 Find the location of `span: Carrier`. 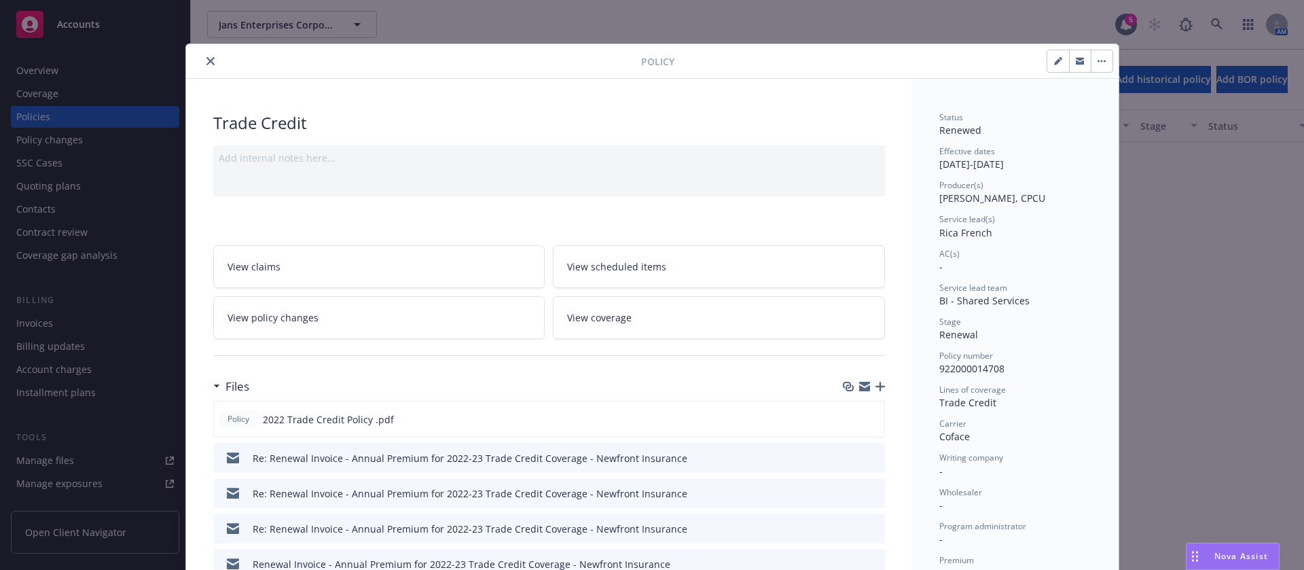

span: Carrier is located at coordinates (953, 423).